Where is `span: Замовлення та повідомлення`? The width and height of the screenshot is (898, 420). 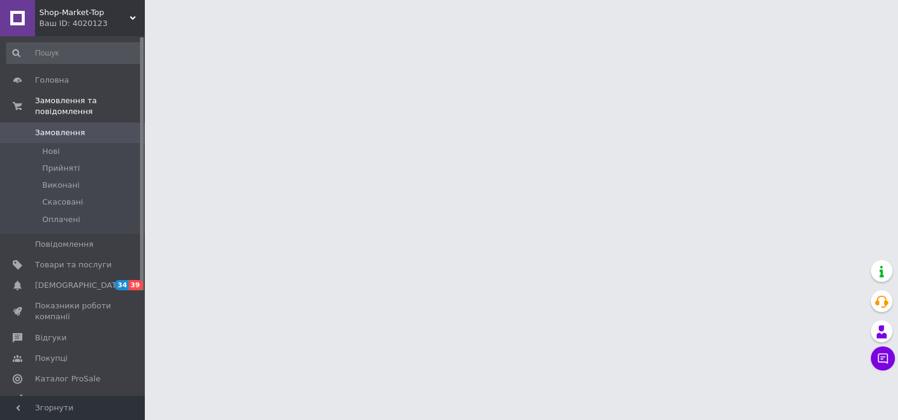 span: Замовлення та повідомлення is located at coordinates (90, 106).